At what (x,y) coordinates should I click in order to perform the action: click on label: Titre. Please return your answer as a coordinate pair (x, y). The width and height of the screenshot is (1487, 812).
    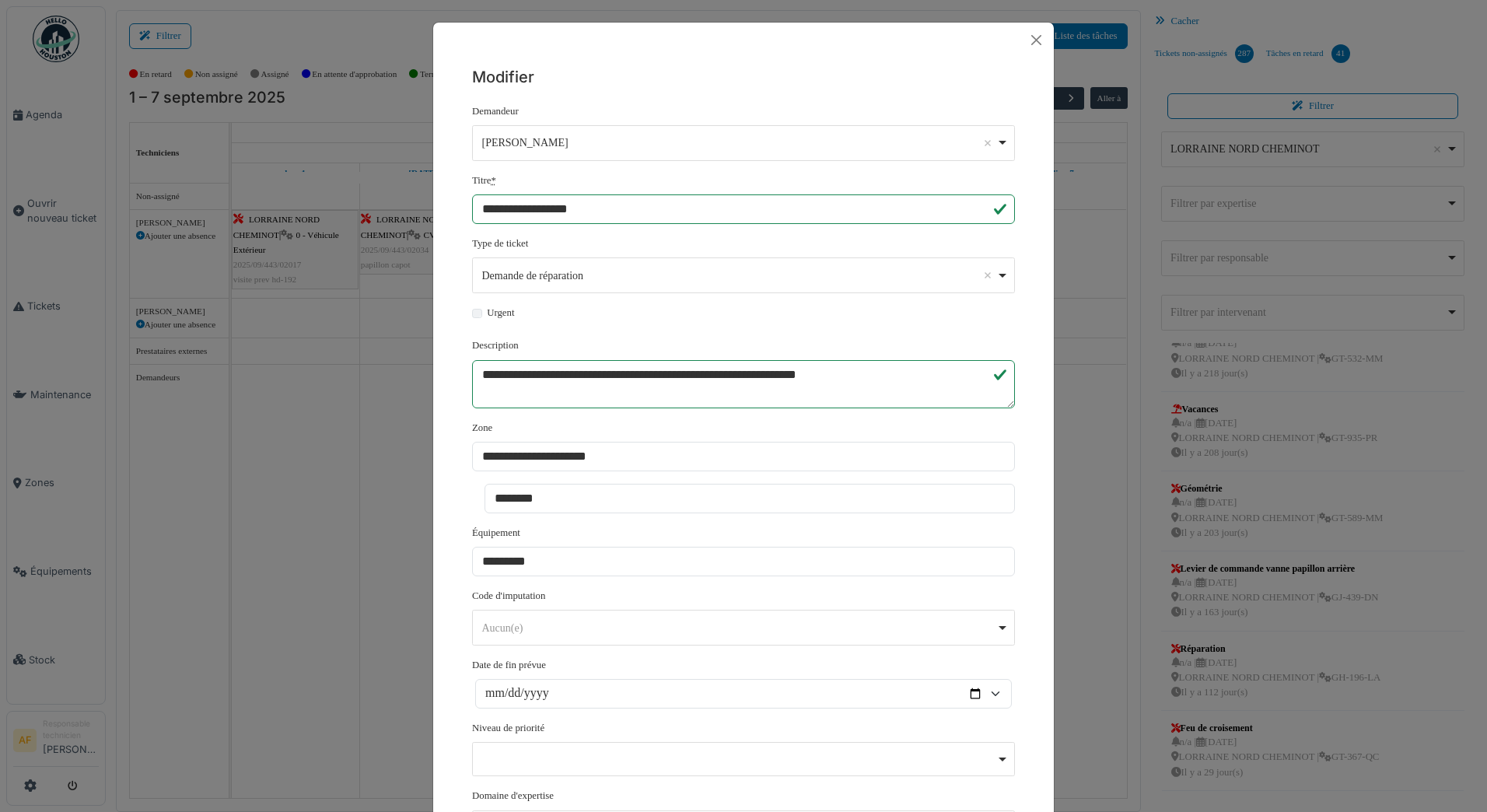
    Looking at the image, I should click on (483, 181).